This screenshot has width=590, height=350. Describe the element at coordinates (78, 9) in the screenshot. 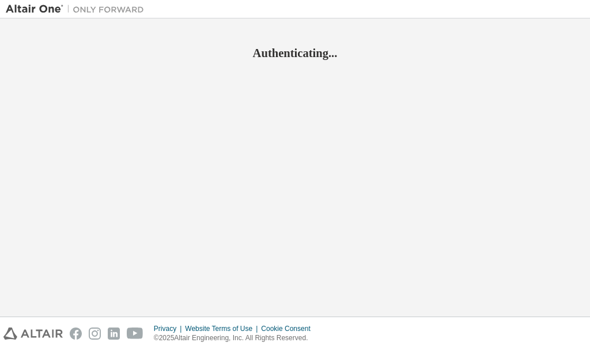

I see `img: Altair One` at that location.